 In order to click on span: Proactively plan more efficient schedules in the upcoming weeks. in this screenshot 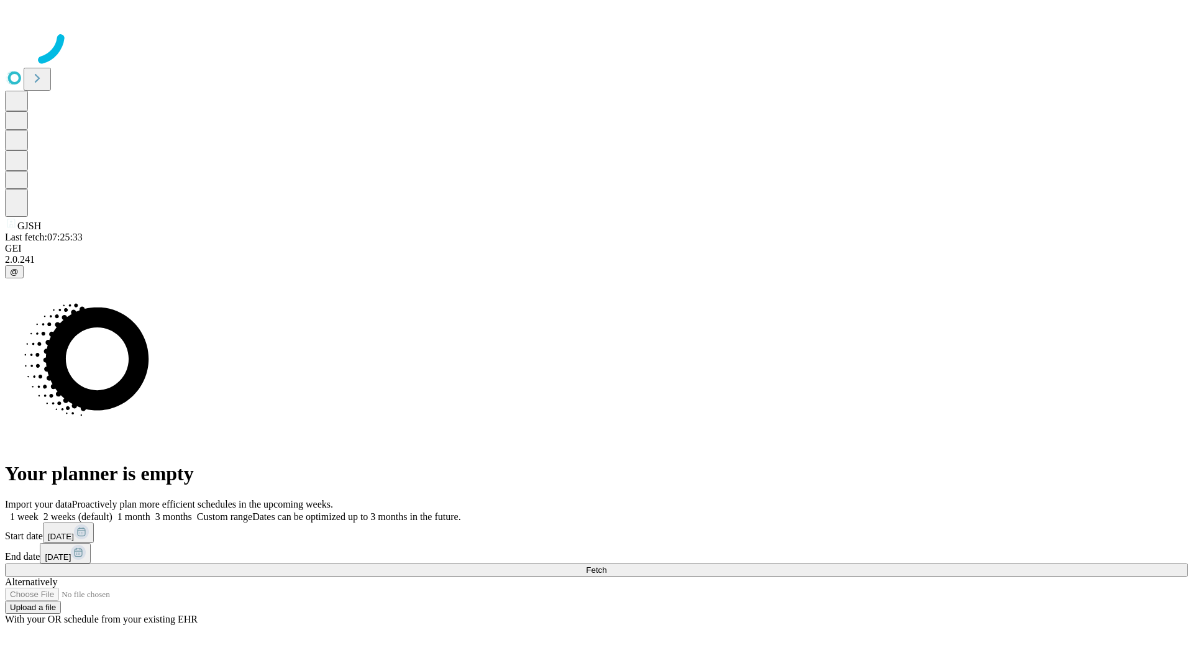, I will do `click(203, 504)`.